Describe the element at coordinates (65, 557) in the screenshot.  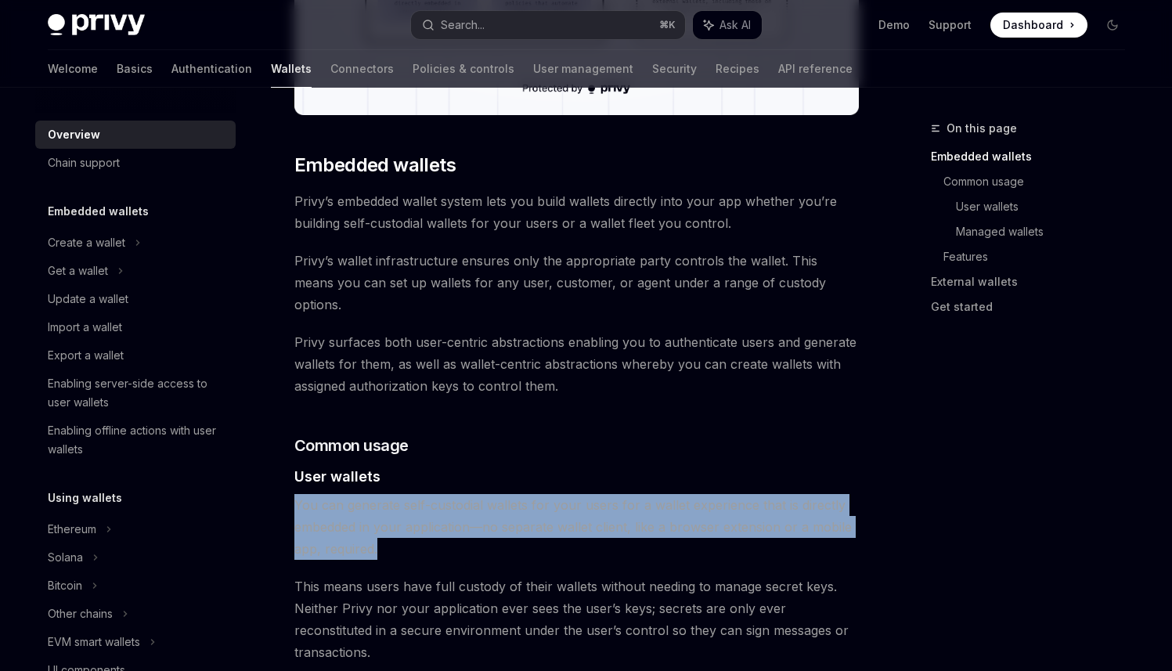
I see `div: Solana` at that location.